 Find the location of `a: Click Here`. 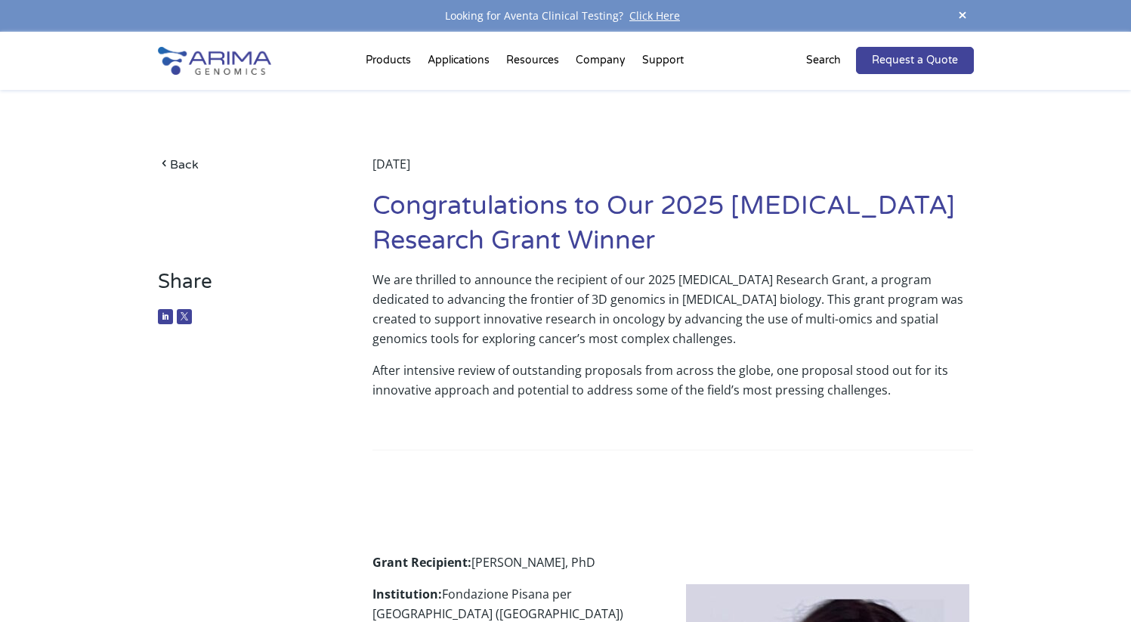

a: Click Here is located at coordinates (654, 15).